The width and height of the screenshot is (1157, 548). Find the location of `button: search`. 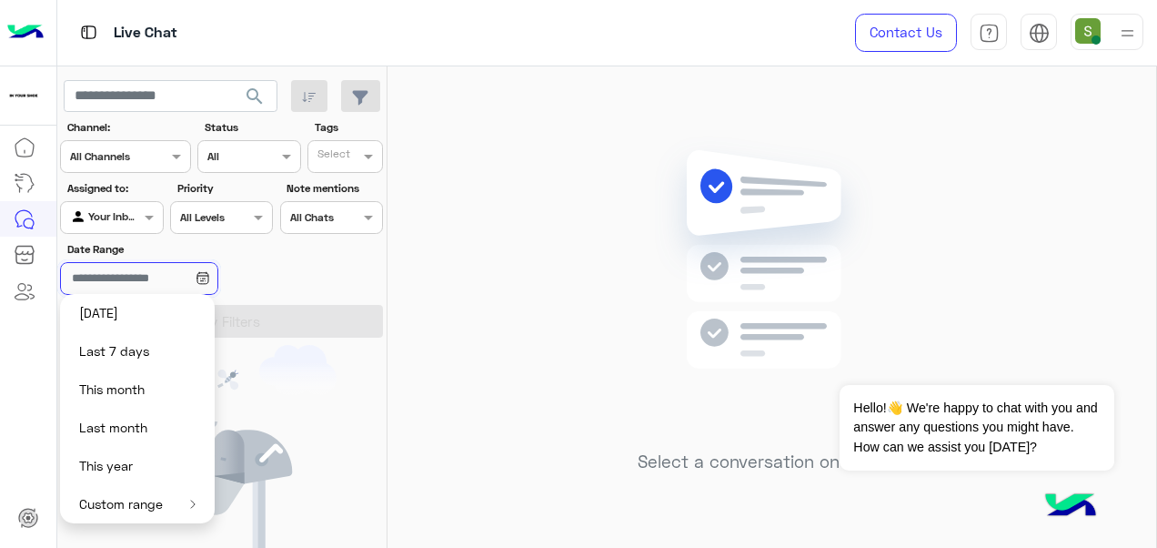

button: search is located at coordinates (255, 99).